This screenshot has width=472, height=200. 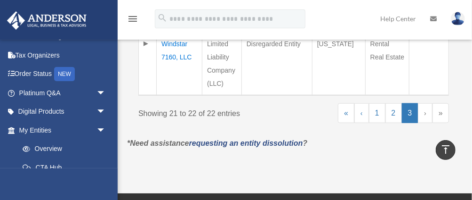 I want to click on a: Platinum Q&Aarrow_drop_down, so click(x=63, y=93).